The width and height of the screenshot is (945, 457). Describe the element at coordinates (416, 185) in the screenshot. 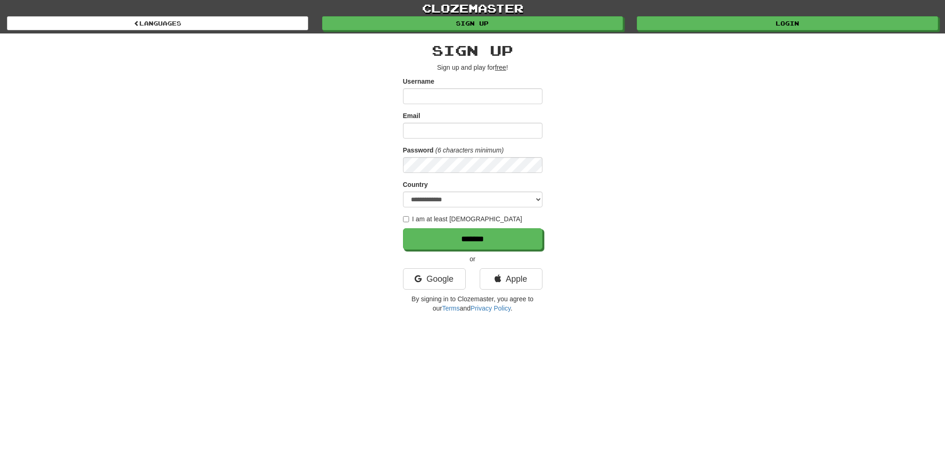

I see `label: Country` at that location.